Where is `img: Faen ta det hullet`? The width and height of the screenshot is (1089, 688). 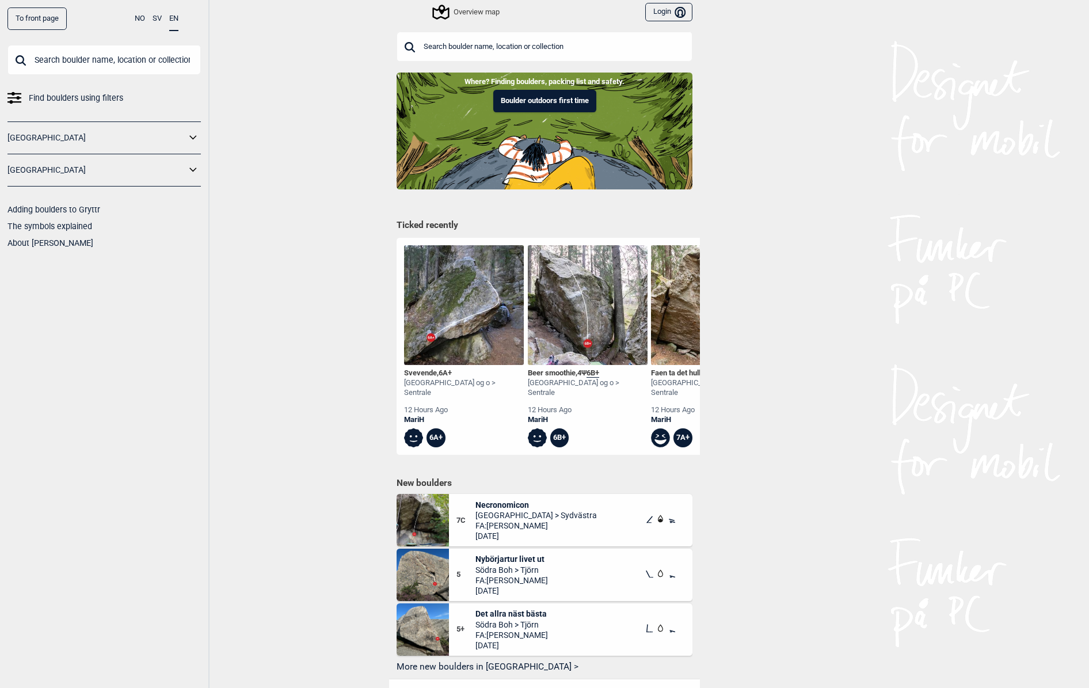
img: Faen ta det hullet is located at coordinates (711, 305).